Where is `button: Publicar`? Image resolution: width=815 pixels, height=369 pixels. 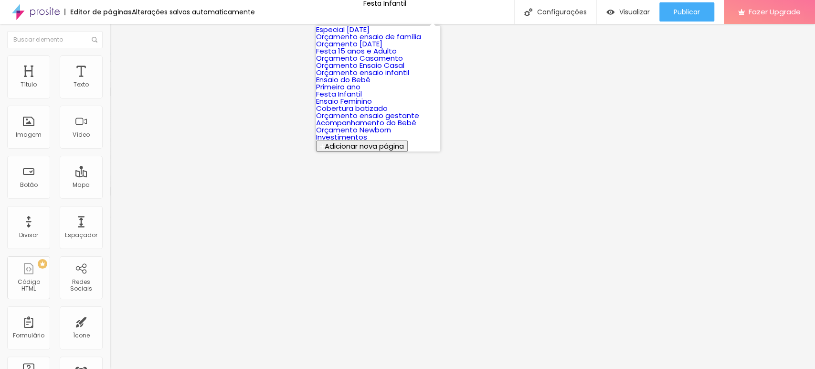
button: Publicar is located at coordinates (687, 12).